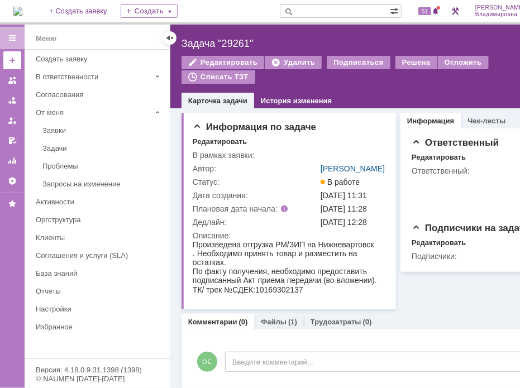 This screenshot has height=388, width=520. I want to click on div: В ответственности, so click(93, 76).